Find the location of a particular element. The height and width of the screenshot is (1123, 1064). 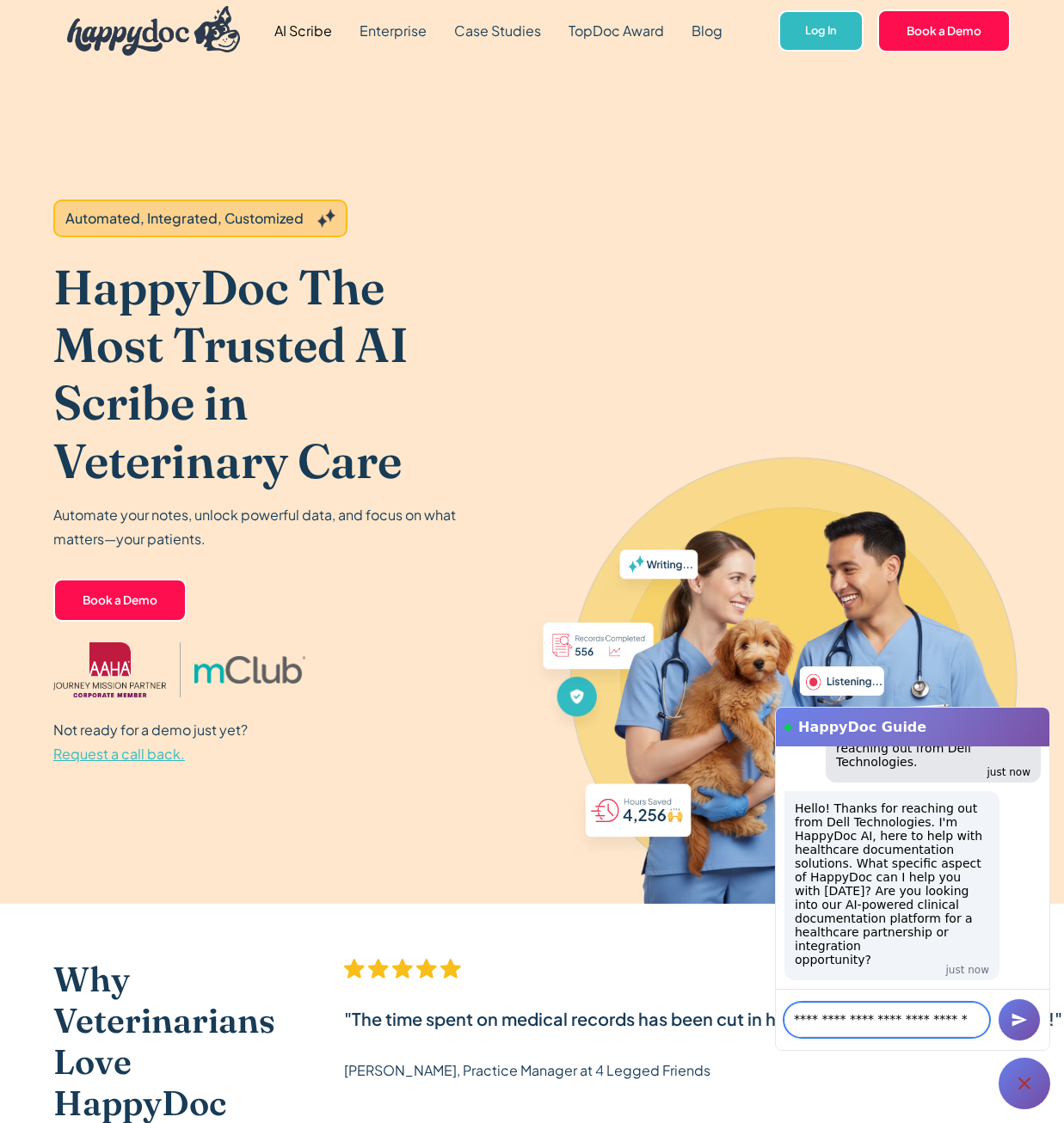

img: Grey sparkles. is located at coordinates (326, 218).